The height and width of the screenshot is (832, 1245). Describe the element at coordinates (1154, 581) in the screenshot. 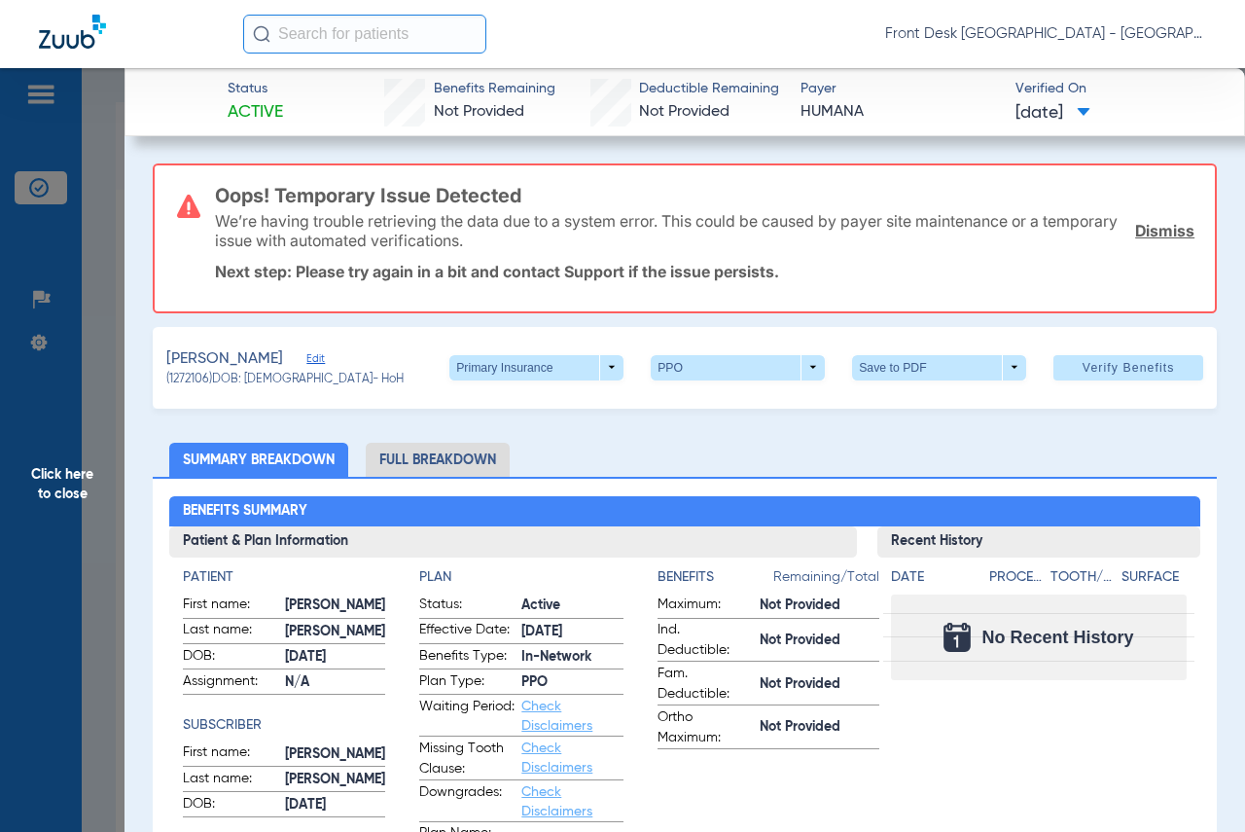

I see `app-breakdown-title: Surface` at that location.